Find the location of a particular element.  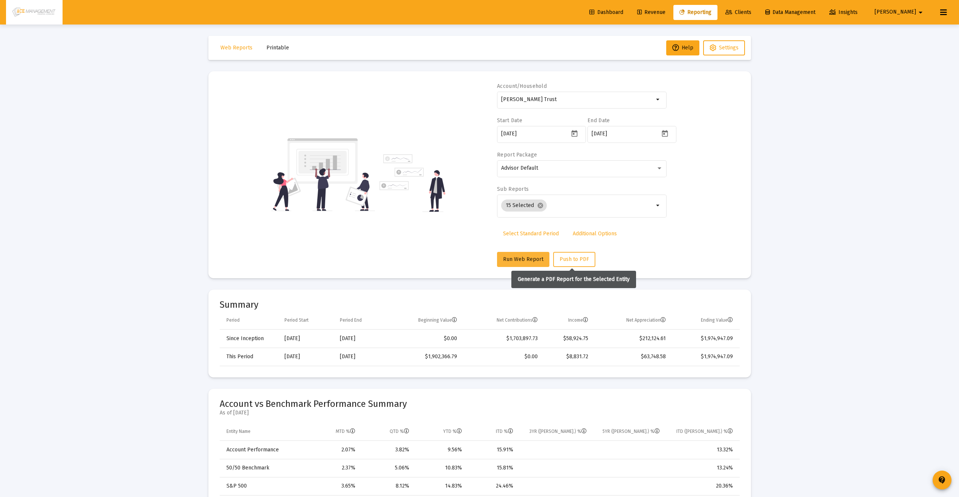

a: Reporting is located at coordinates (695, 12).